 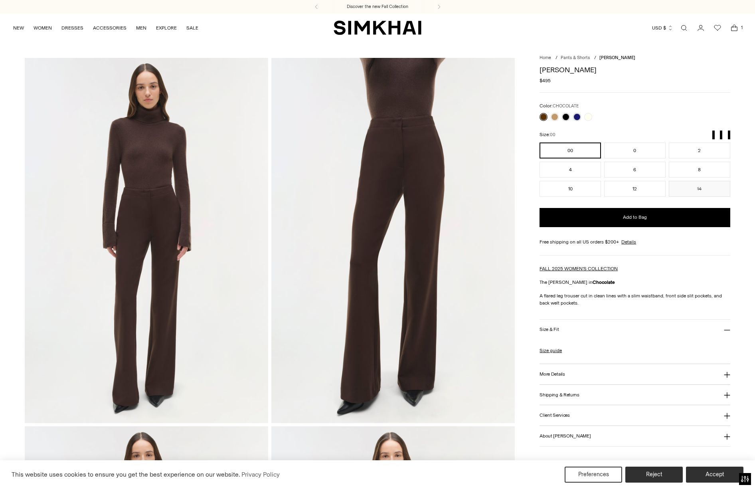 I want to click on div: Free shipping on all US orders $200+, so click(x=634, y=242).